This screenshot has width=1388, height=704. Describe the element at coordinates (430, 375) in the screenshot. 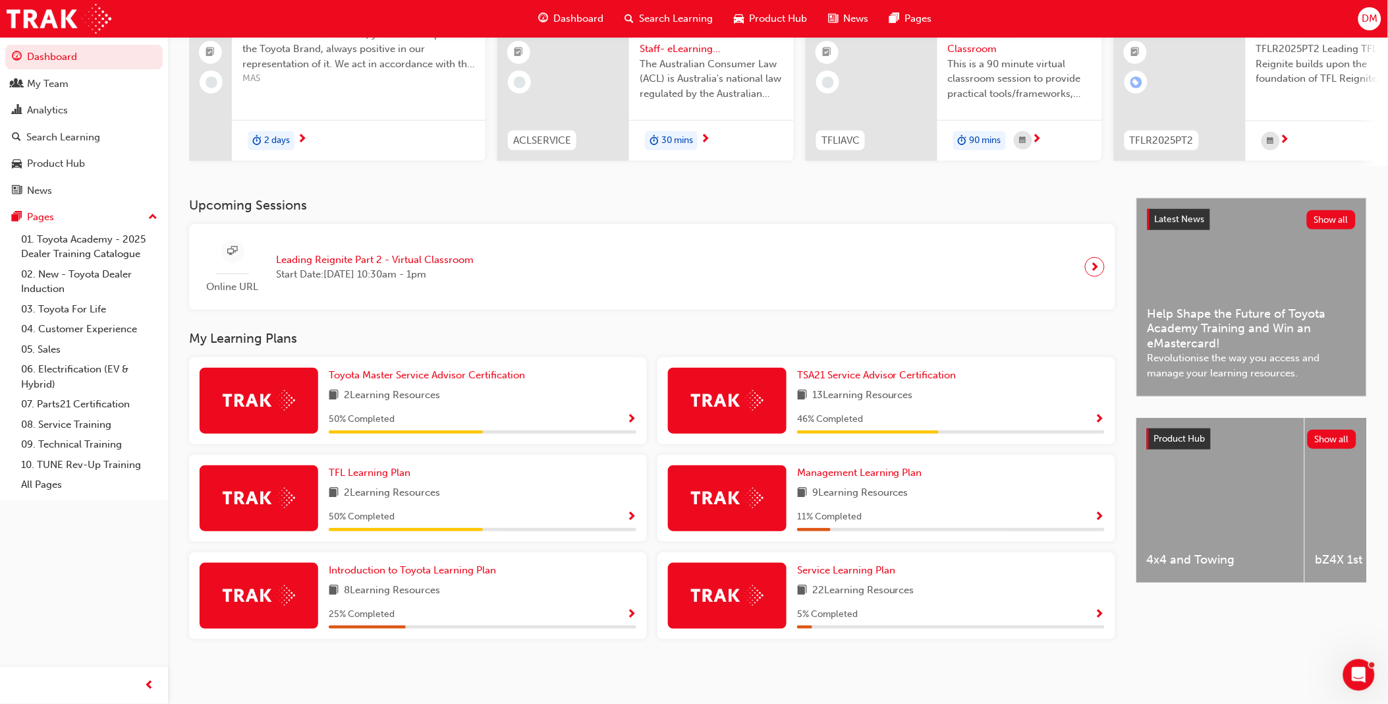

I see `a: Toyota Master Service Advisor Certification` at that location.